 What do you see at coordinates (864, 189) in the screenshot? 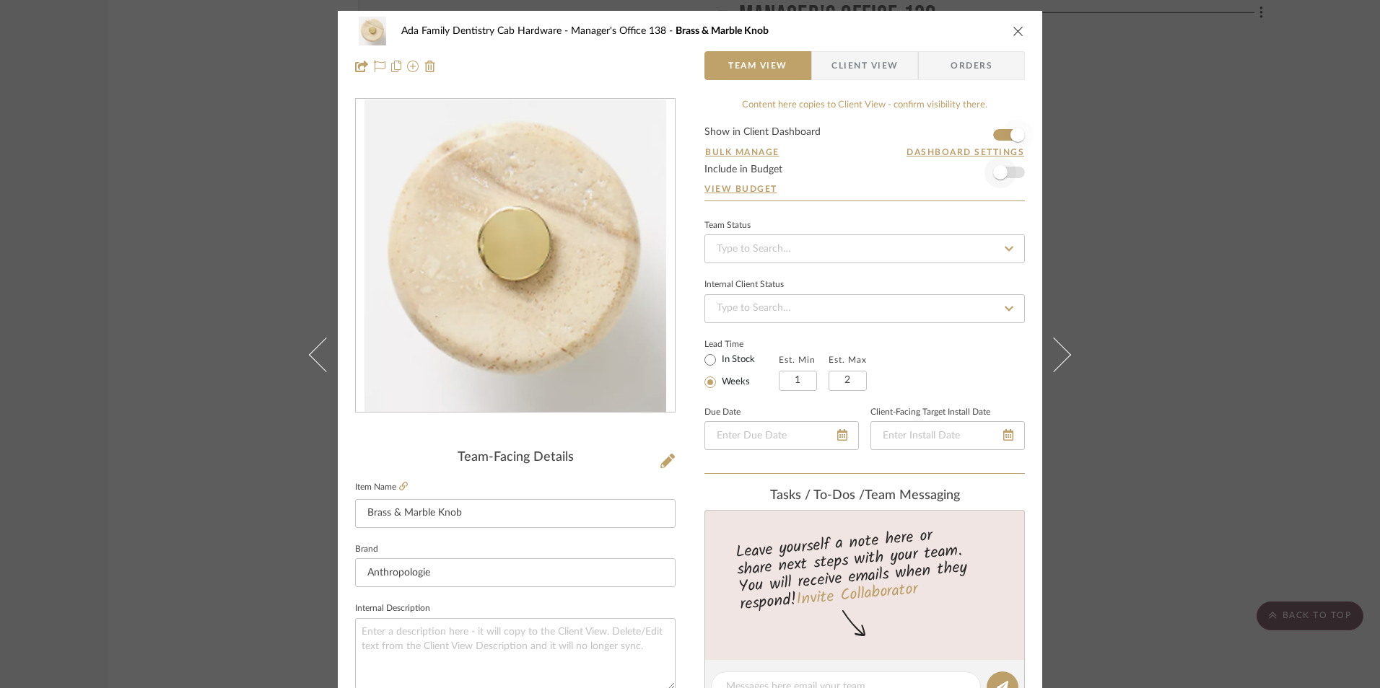
I see `a: View Budget` at bounding box center [864, 189].